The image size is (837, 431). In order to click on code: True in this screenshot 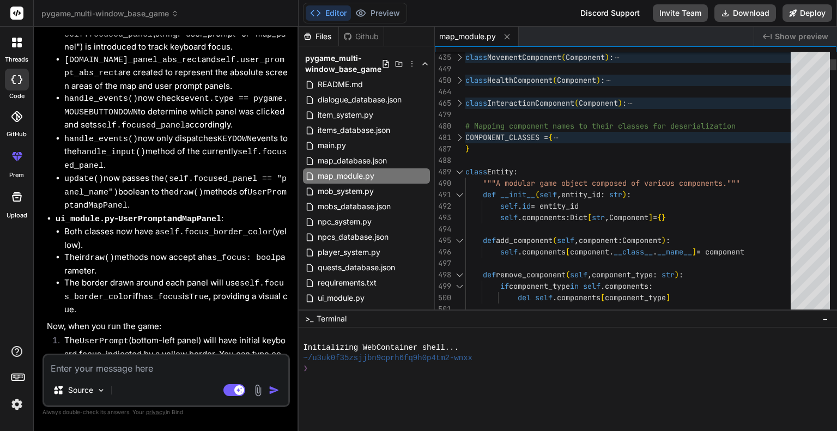, I will do `click(199, 297)`.